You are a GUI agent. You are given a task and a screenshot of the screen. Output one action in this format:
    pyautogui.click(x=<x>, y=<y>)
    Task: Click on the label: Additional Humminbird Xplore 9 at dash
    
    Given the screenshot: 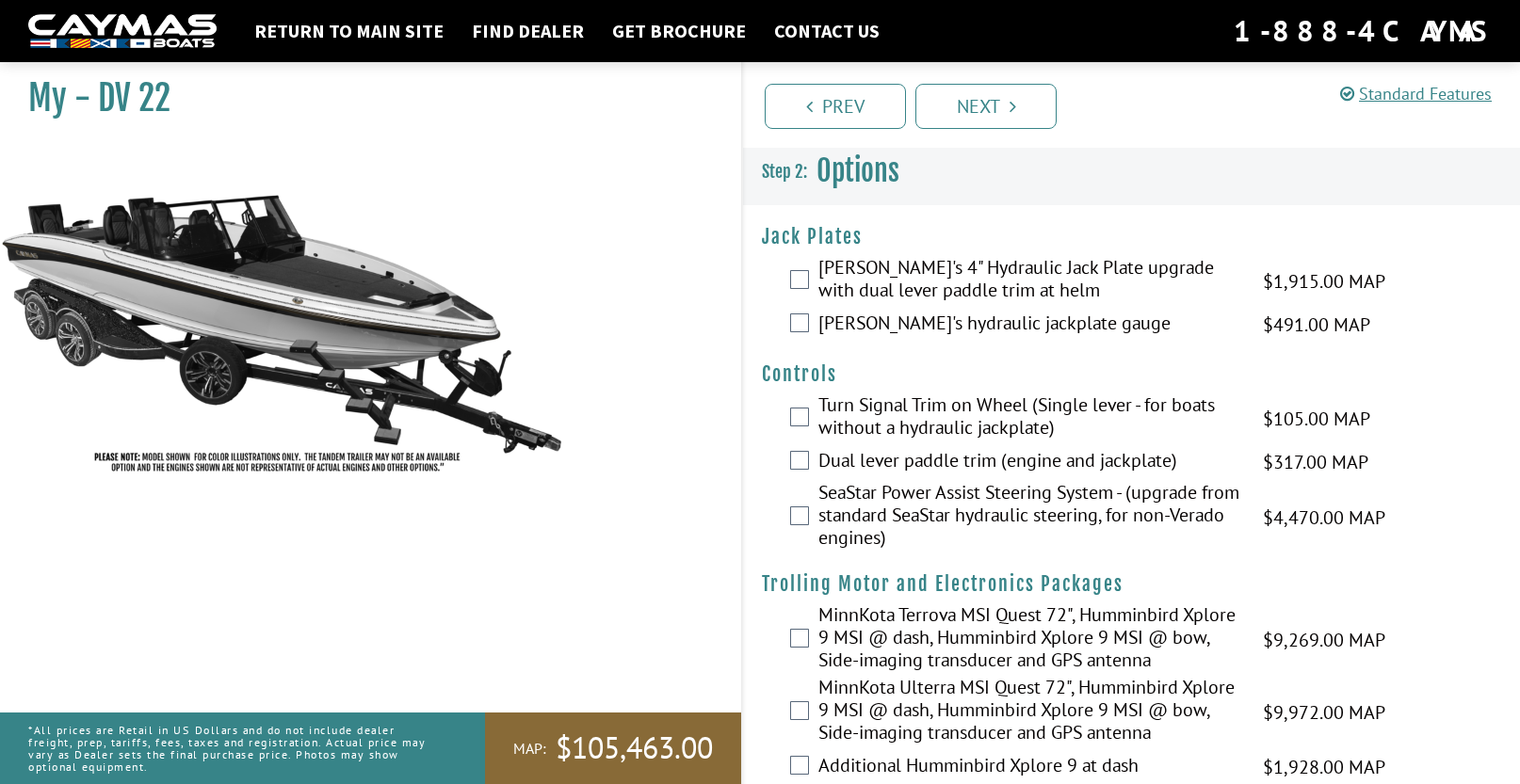 What is the action you would take?
    pyautogui.click(x=1028, y=767)
    